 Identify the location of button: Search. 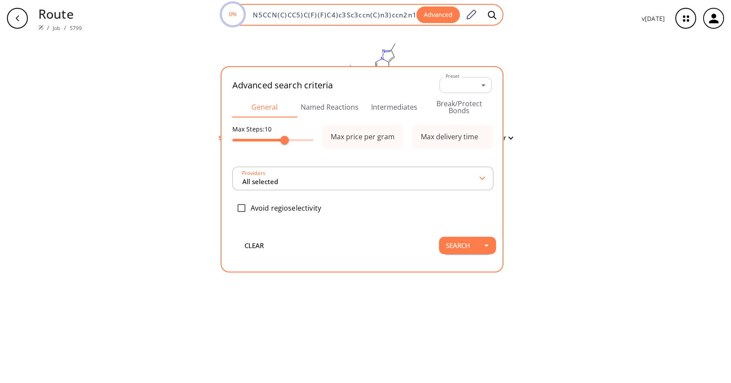
(457, 245).